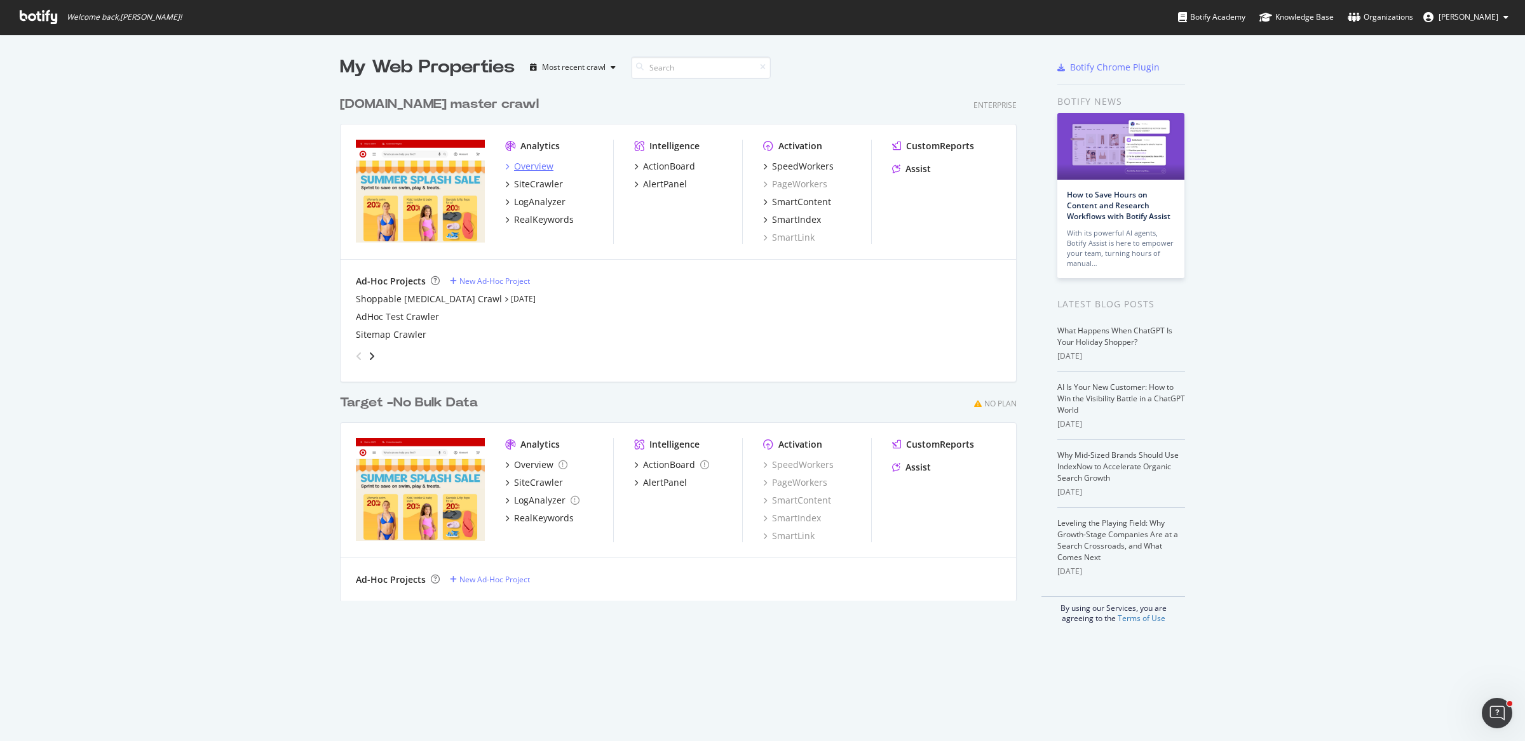 The height and width of the screenshot is (741, 1525). Describe the element at coordinates (397, 317) in the screenshot. I see `div: AdHoc Test Crawler` at that location.